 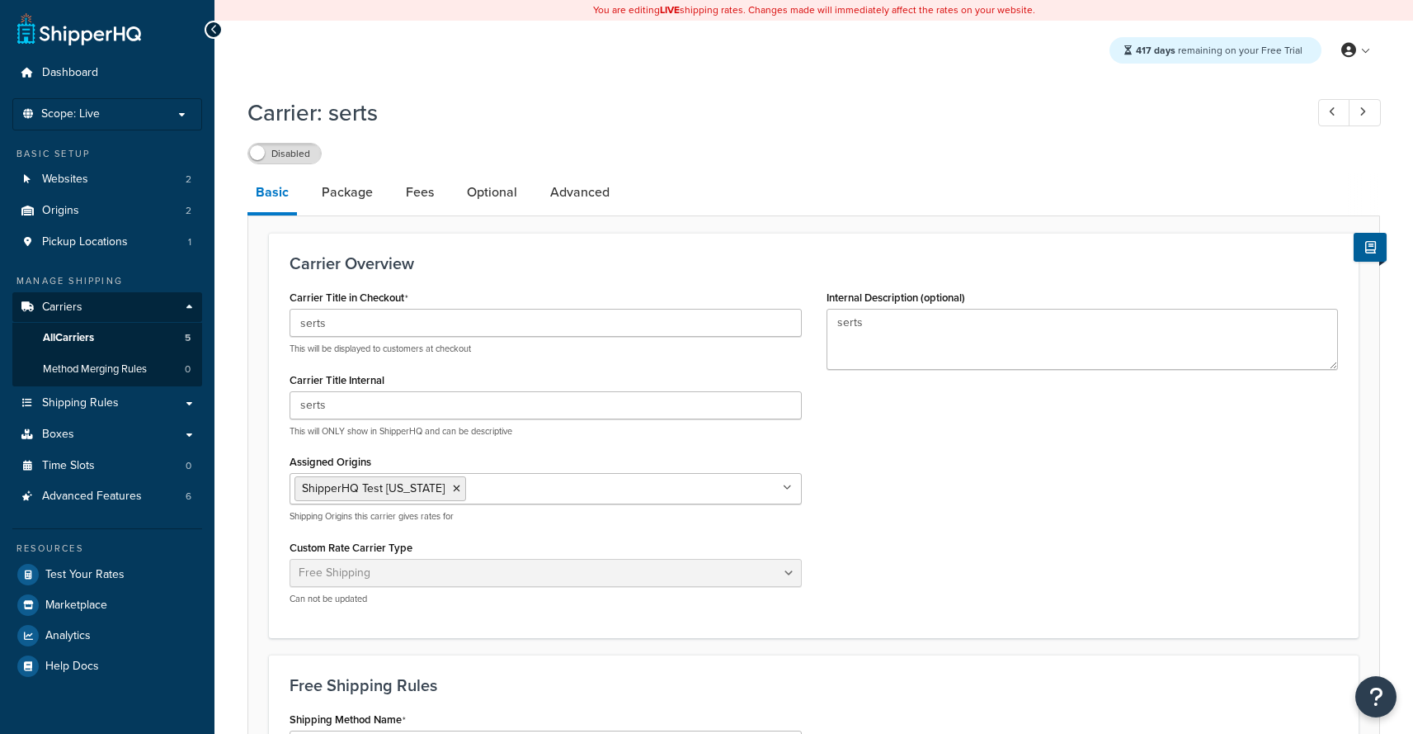 What do you see at coordinates (70, 114) in the screenshot?
I see `span: Scope: Live` at bounding box center [70, 114].